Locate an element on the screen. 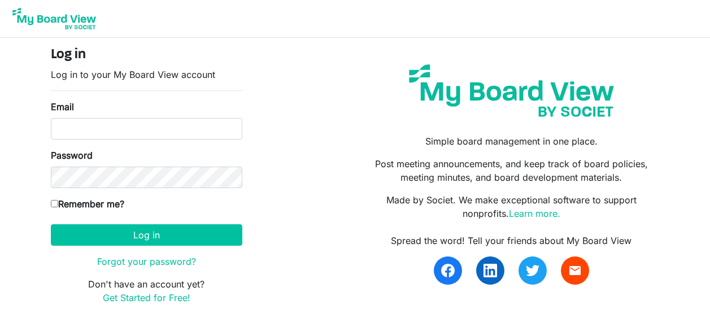 This screenshot has width=710, height=318. label: Password is located at coordinates (72, 155).